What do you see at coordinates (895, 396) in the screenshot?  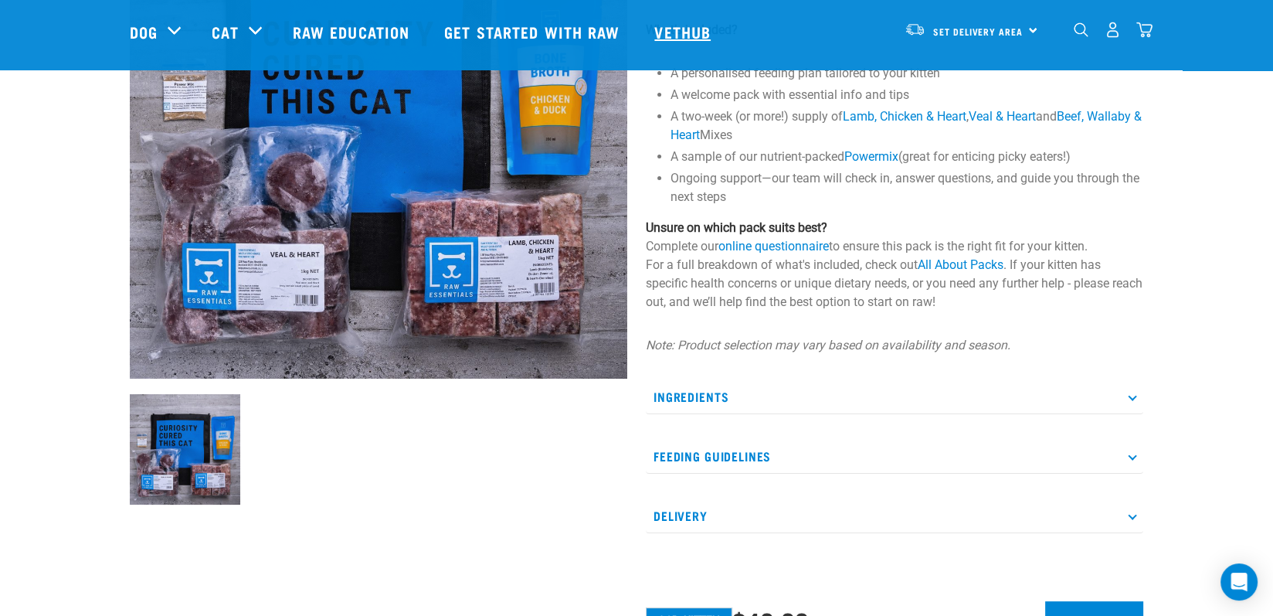 I see `p: Ingredients` at bounding box center [895, 396].